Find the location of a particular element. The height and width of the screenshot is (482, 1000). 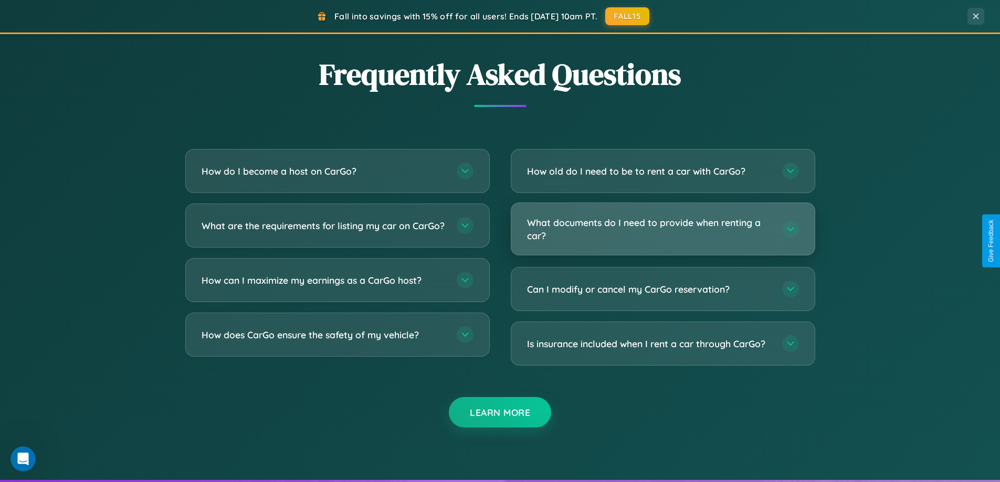

h3: How old do I need to be to rent a car with CarGo? is located at coordinates (649, 171).